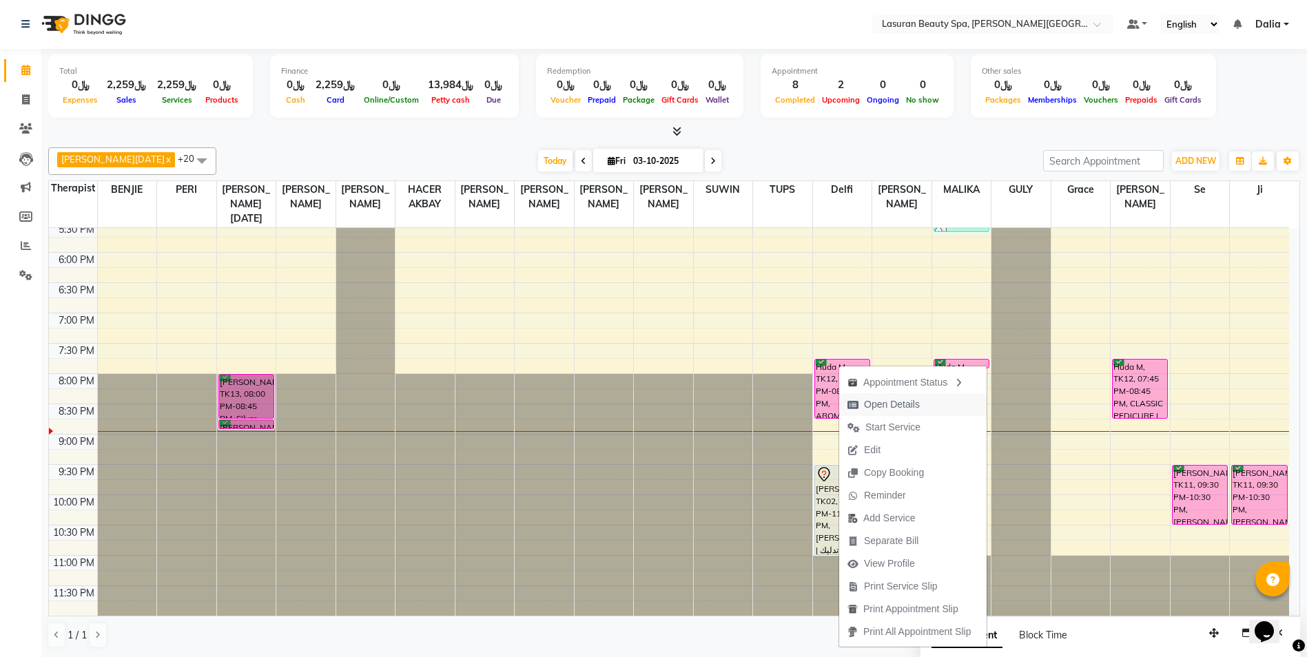  Describe the element at coordinates (394, 71) in the screenshot. I see `div: Finance` at that location.